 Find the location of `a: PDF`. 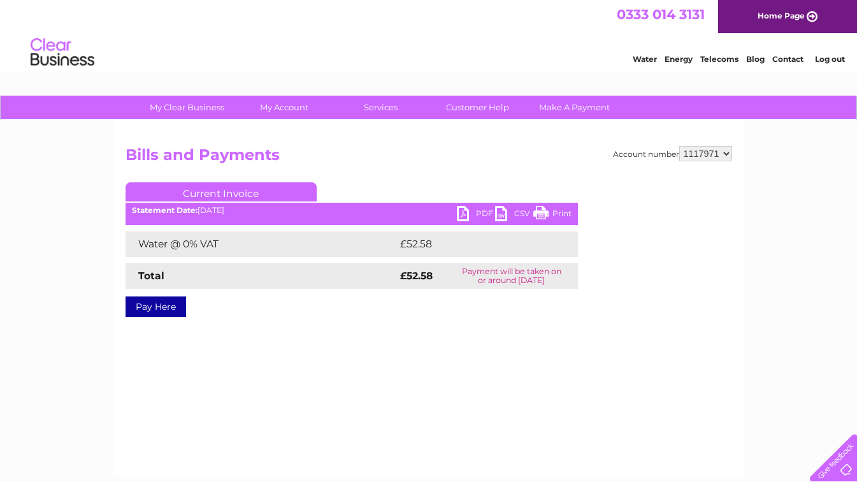

a: PDF is located at coordinates (476, 215).